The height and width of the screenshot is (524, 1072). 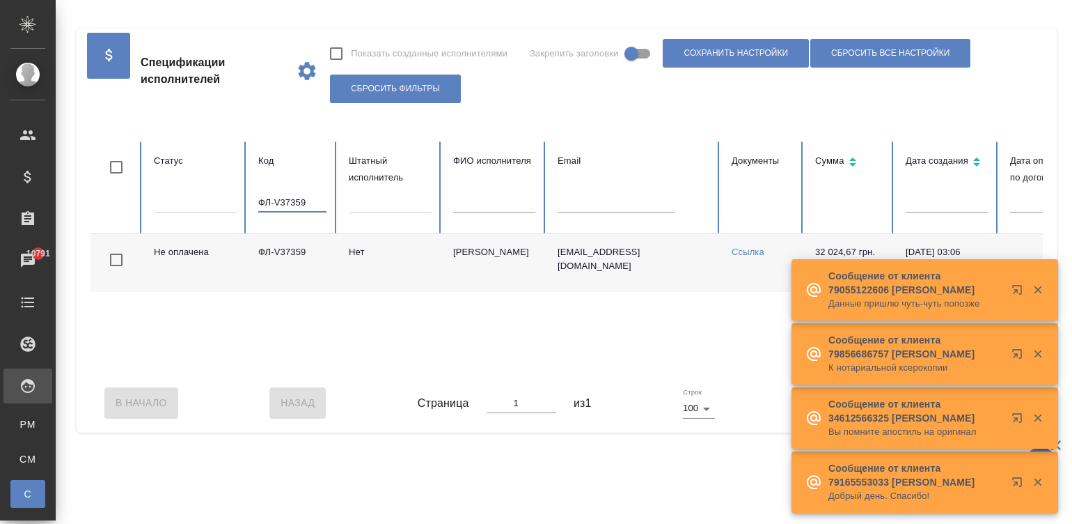 I want to click on button: Сохранить настройки, so click(x=736, y=53).